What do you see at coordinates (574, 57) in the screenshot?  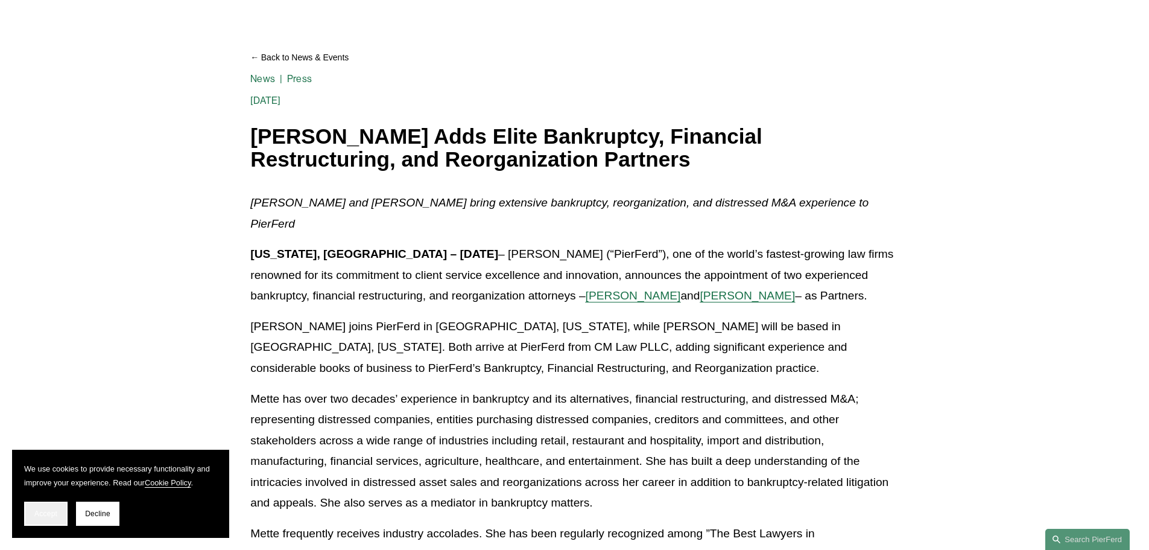 I see `a: Back to News & Events` at bounding box center [574, 57].